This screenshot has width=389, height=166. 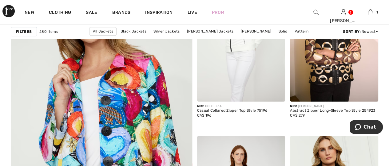 What do you see at coordinates (20, 7) in the screenshot?
I see `span: Chat` at bounding box center [20, 7].